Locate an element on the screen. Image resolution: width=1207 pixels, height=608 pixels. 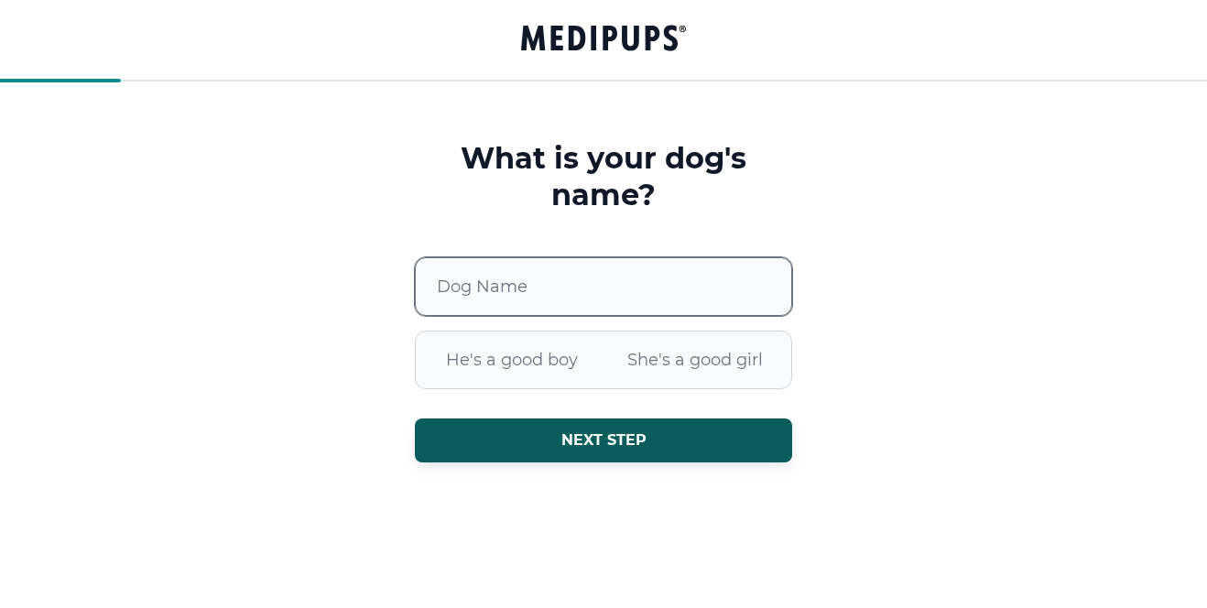
span: She's a good girl is located at coordinates (695, 360).